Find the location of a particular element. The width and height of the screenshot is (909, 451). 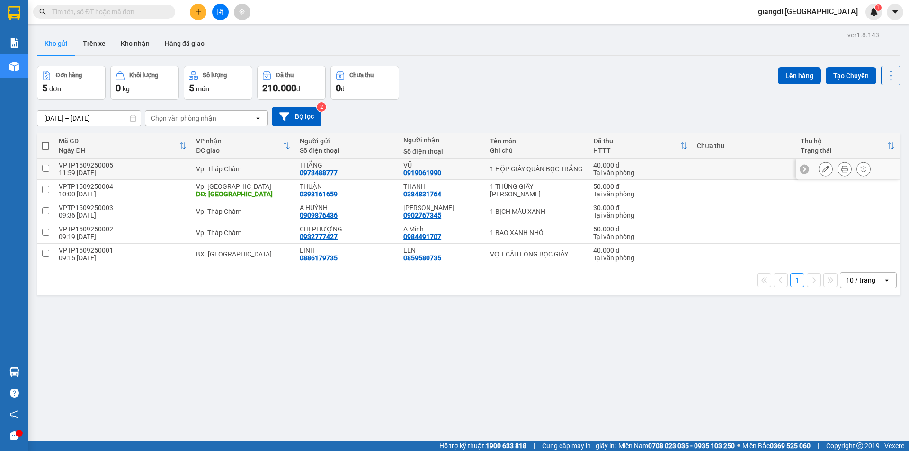

div: 0919061990 is located at coordinates (422, 173).